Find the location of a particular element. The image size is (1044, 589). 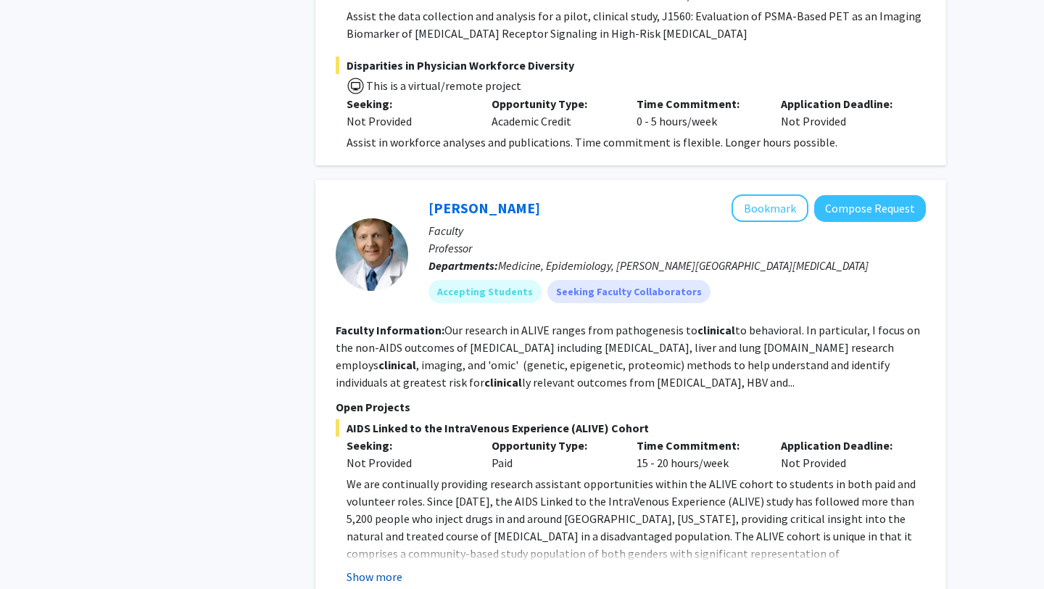

button: Add Gregory Kirk to Bookmarks is located at coordinates (770, 208).